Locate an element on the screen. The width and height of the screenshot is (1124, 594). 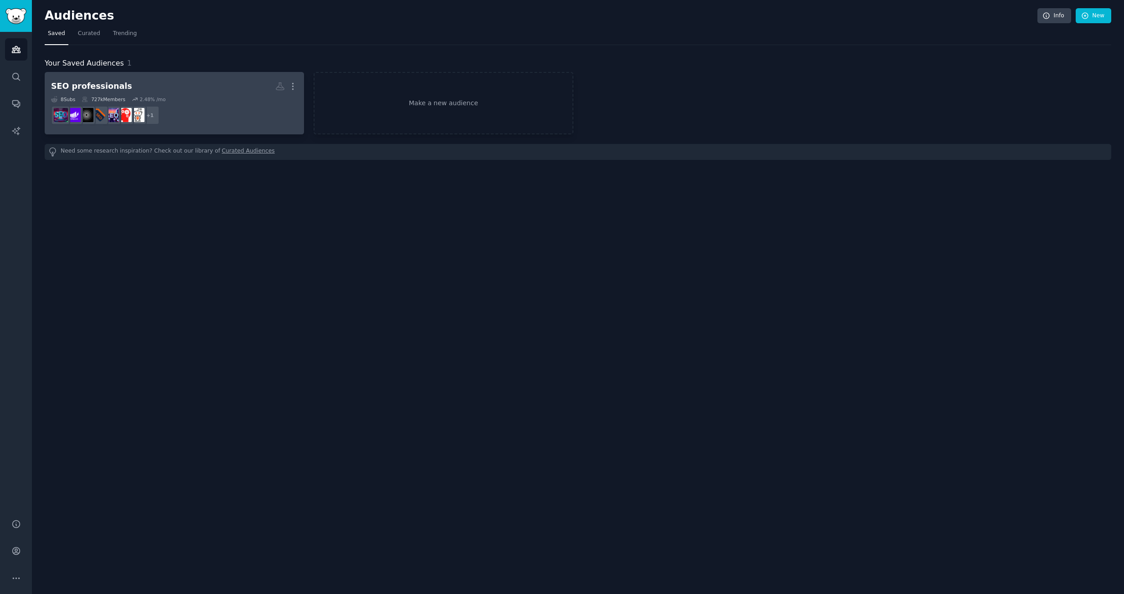
div: + 1 is located at coordinates (150, 115).